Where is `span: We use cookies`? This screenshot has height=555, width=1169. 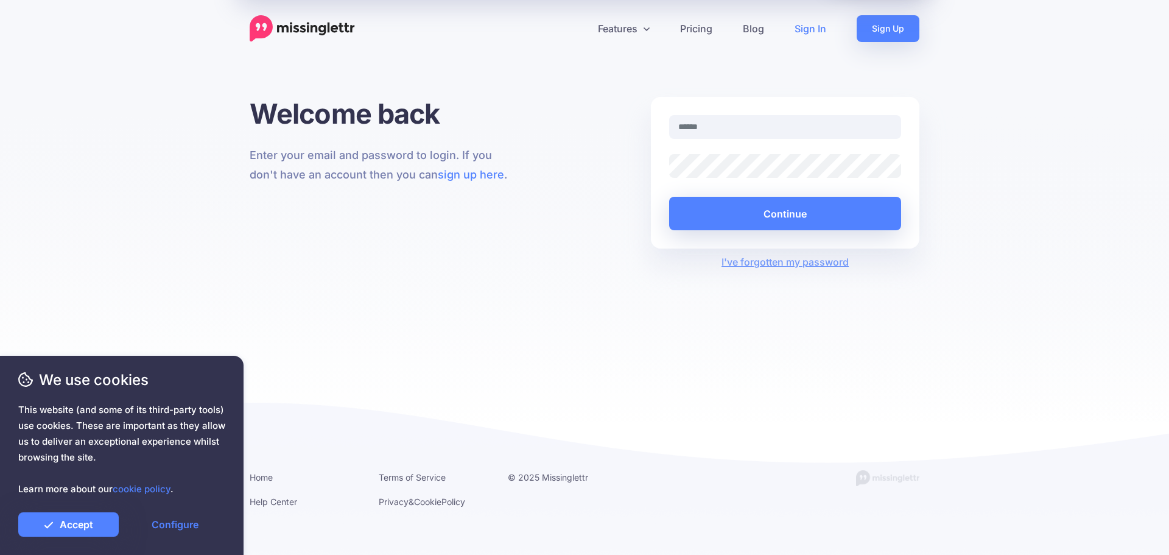
span: We use cookies is located at coordinates (122, 379).